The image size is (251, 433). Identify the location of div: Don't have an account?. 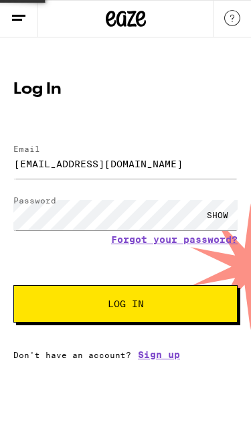
(125, 354).